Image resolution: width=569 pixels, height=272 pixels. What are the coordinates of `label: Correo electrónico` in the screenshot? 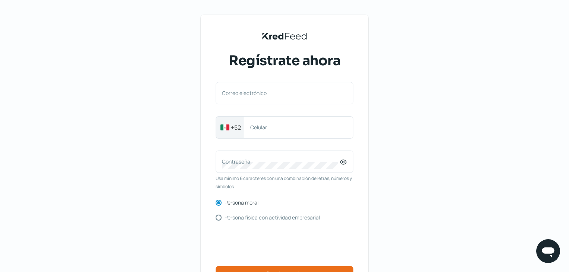 It's located at (281, 93).